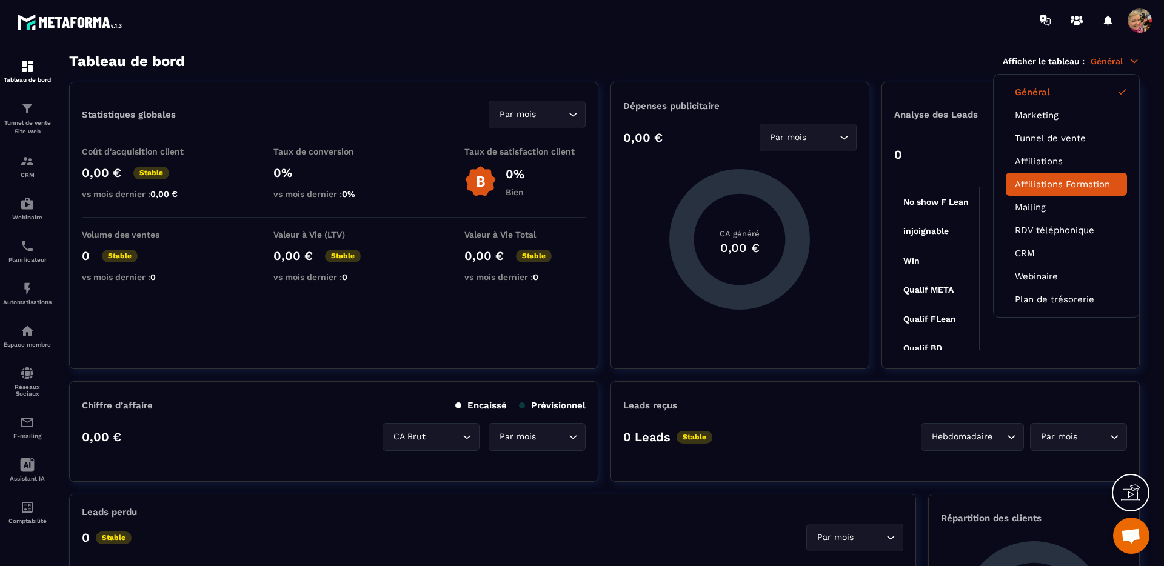  Describe the element at coordinates (27, 512) in the screenshot. I see `a: accountantaccountantComptabilité` at that location.